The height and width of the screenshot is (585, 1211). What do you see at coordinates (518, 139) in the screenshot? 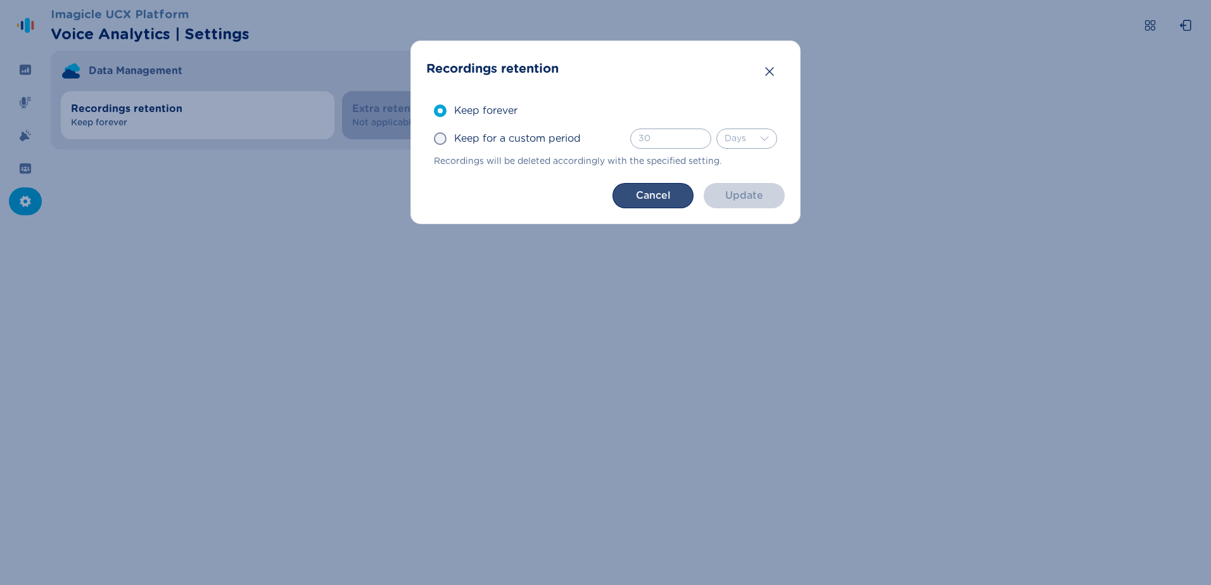
I see `span: Keep for a custom period` at bounding box center [518, 139].